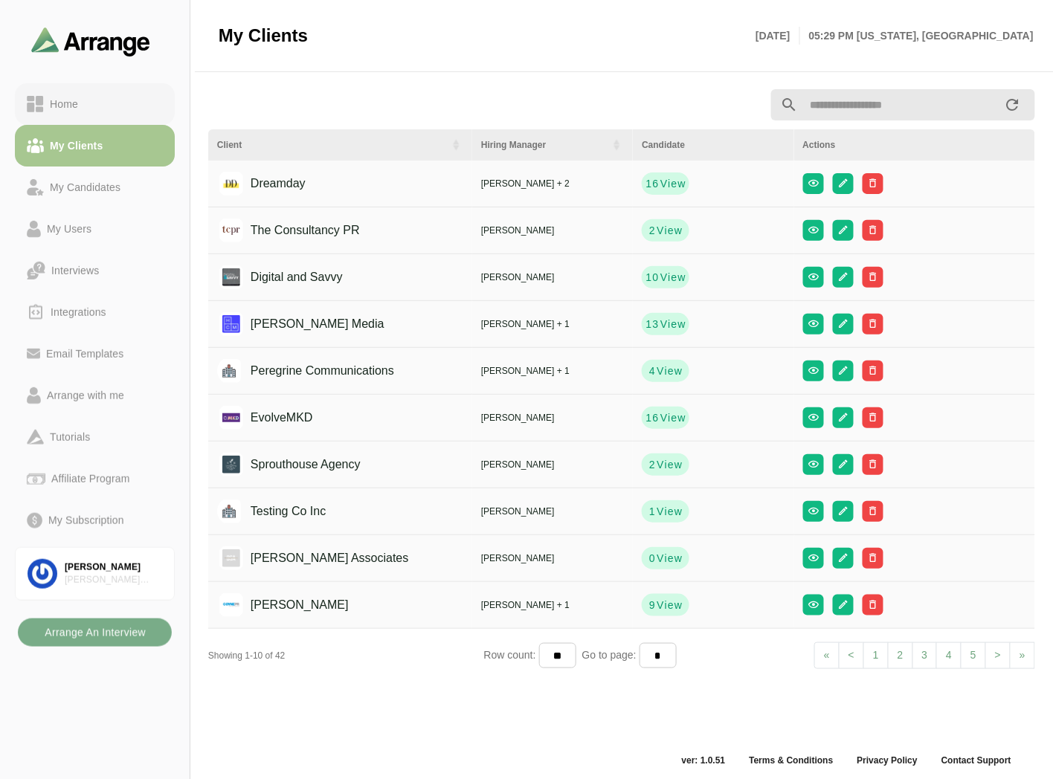 This screenshot has height=779, width=1053. Describe the element at coordinates (346, 656) in the screenshot. I see `div: Showing 1-10 of 42` at that location.